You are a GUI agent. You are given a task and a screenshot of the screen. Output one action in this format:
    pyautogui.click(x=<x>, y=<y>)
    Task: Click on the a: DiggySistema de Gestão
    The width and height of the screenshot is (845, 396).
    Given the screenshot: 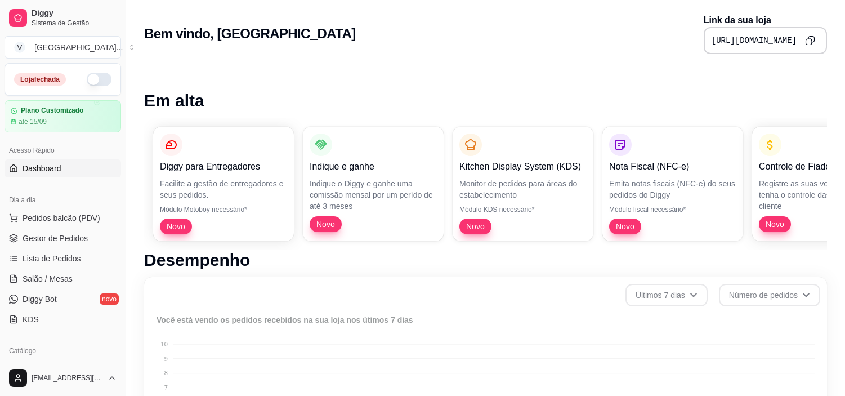 What is the action you would take?
    pyautogui.click(x=63, y=18)
    